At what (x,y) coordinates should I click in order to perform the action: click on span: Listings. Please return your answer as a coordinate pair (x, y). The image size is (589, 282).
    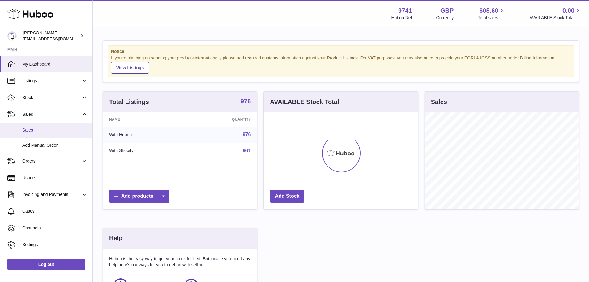
    Looking at the image, I should click on (52, 81).